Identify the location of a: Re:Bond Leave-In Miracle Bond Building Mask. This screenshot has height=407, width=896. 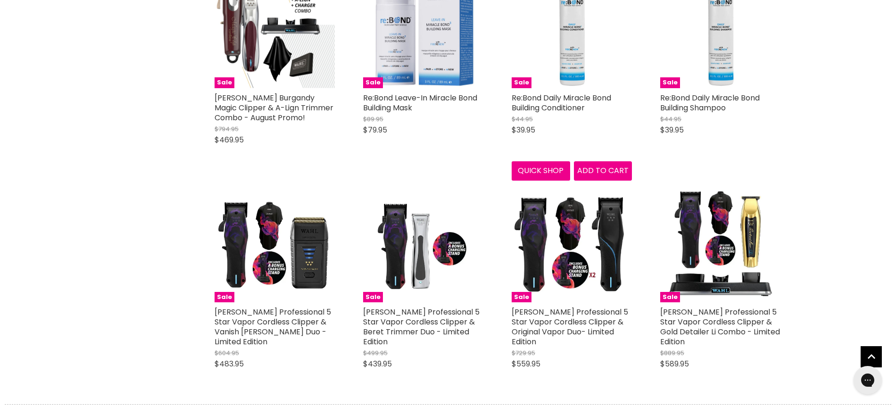
(420, 103).